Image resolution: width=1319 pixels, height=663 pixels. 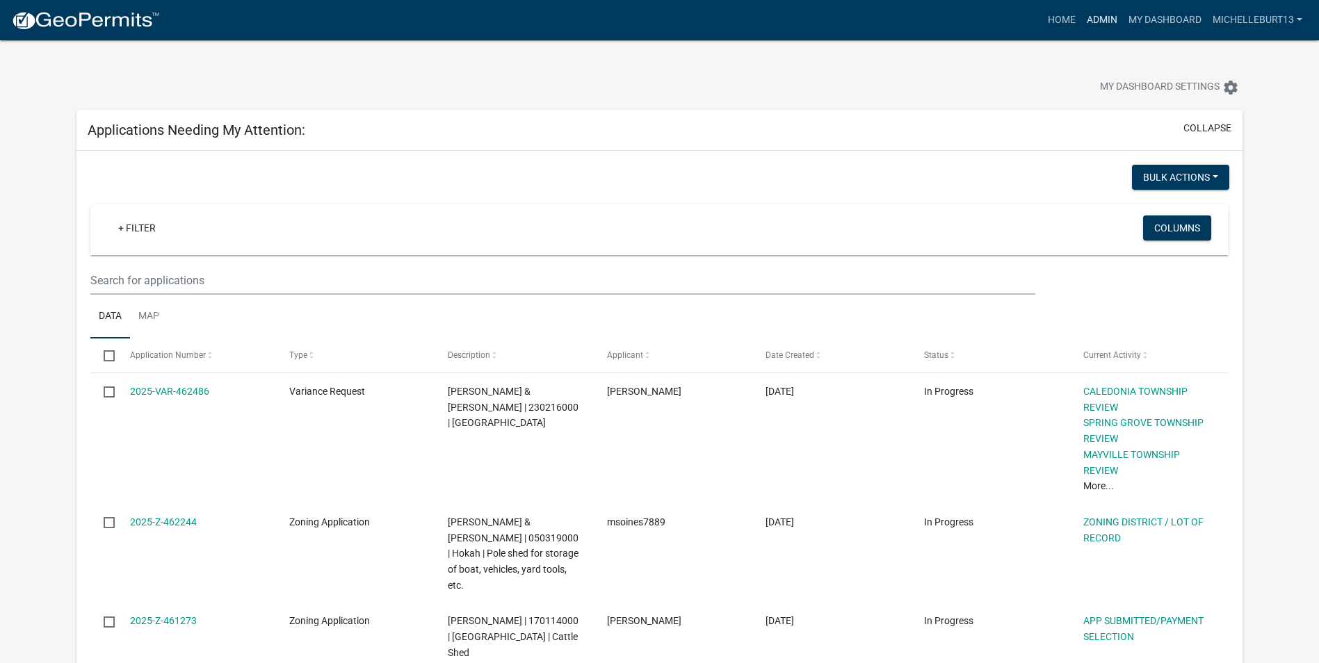 What do you see at coordinates (990, 355) in the screenshot?
I see `datatable-header-cell: Status` at bounding box center [990, 355].